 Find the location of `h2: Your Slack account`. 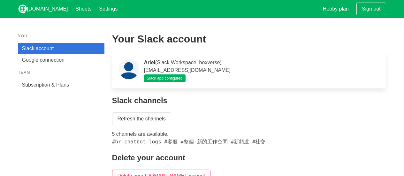

h2: Your Slack account is located at coordinates (249, 39).